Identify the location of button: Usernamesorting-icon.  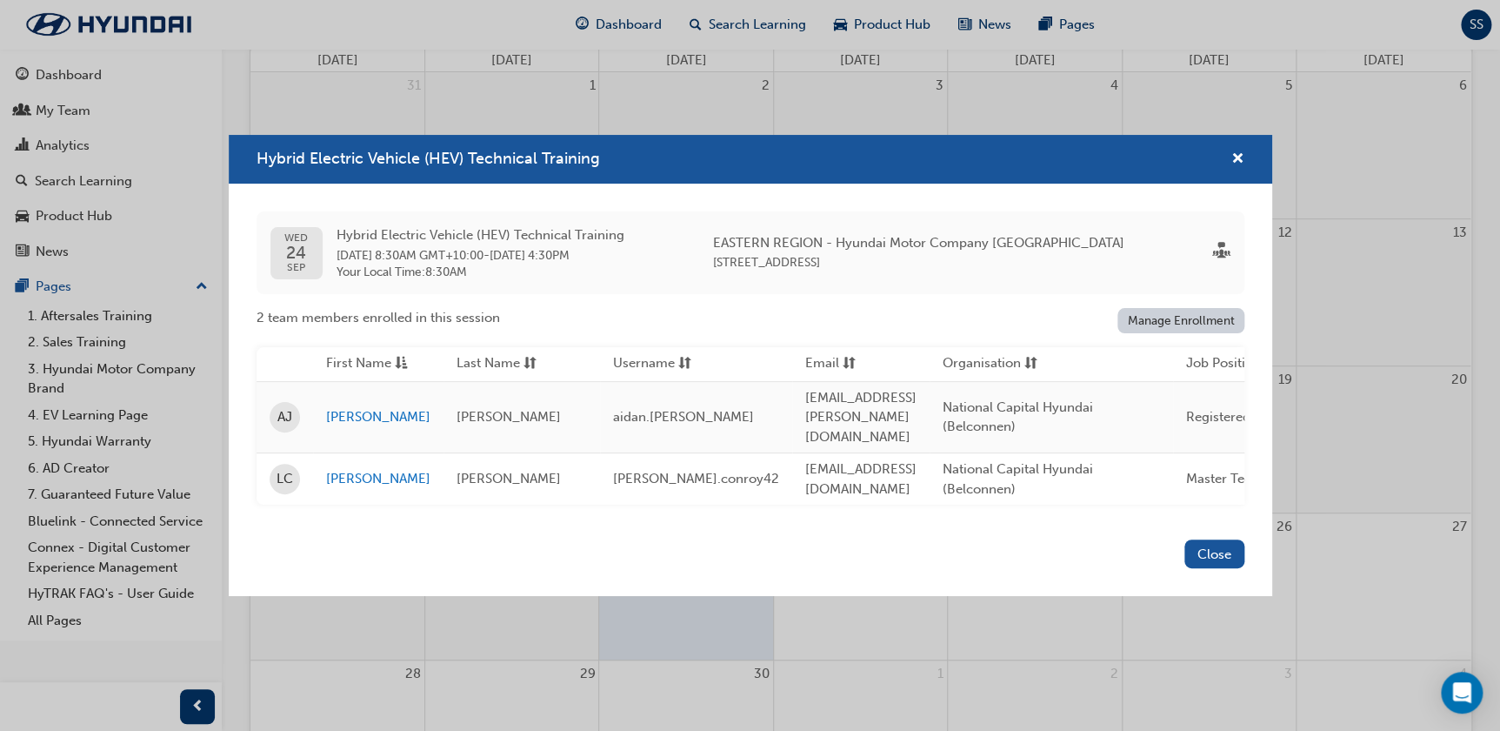
(661, 364).